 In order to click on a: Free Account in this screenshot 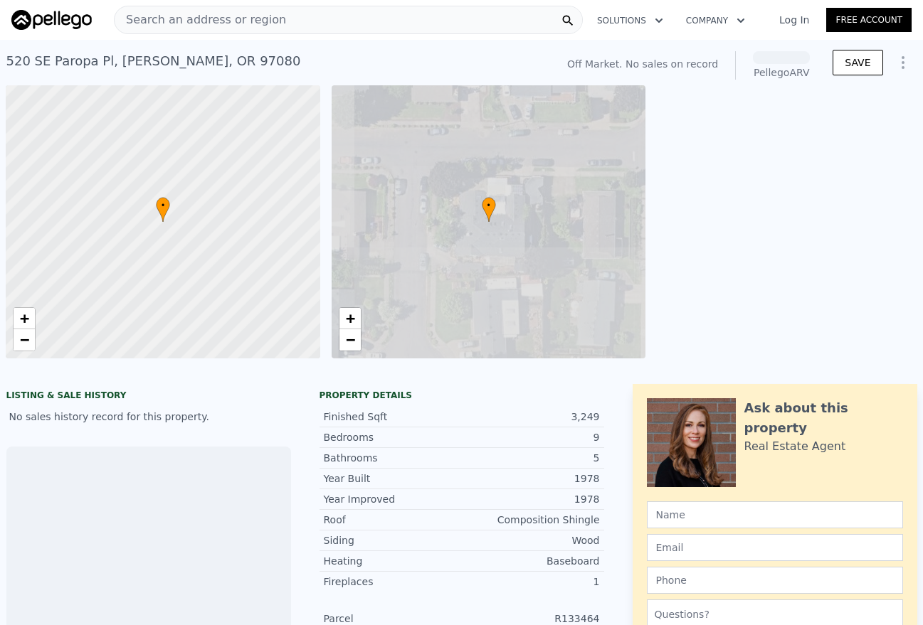, I will do `click(869, 20)`.